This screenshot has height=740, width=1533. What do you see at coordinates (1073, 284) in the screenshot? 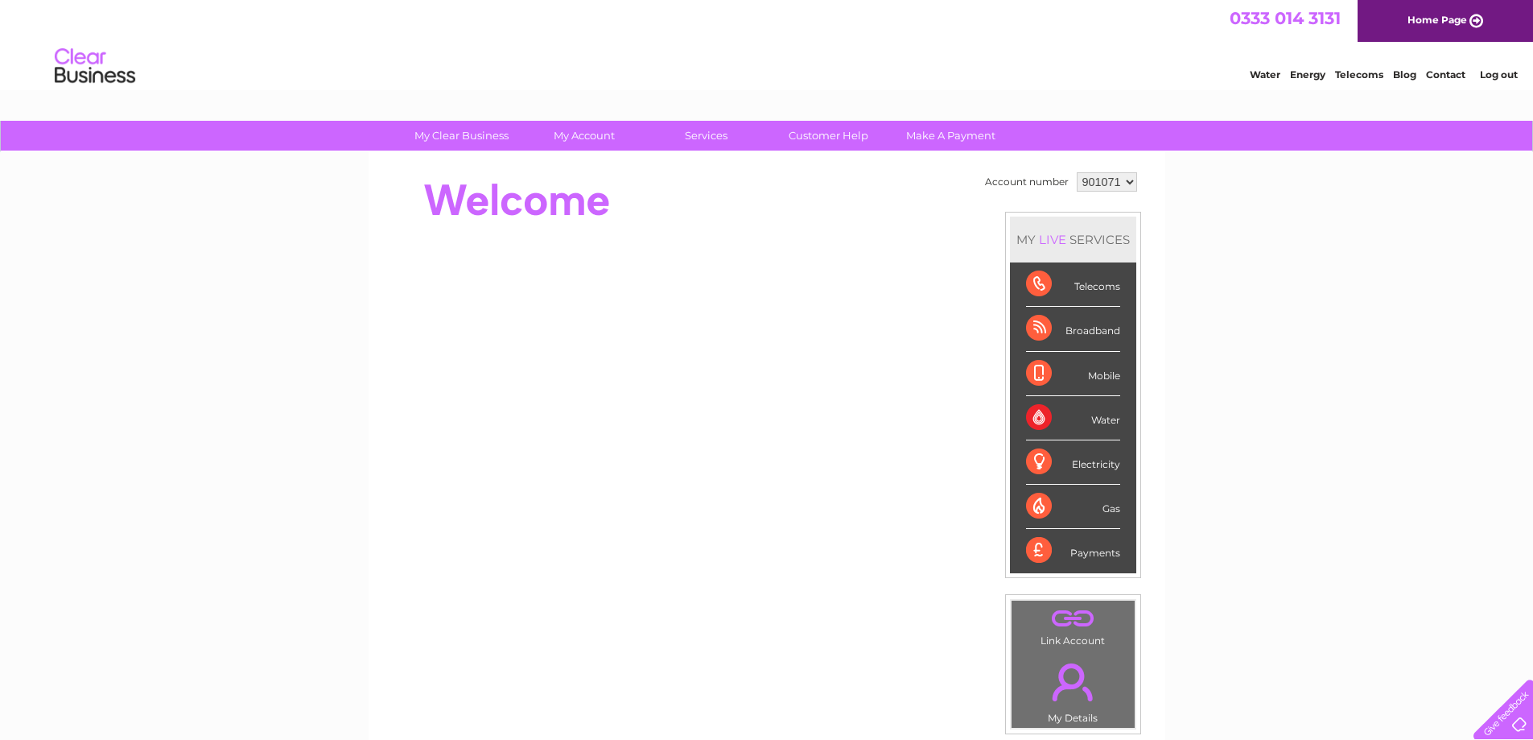
I see `div: Telecoms` at bounding box center [1073, 284].